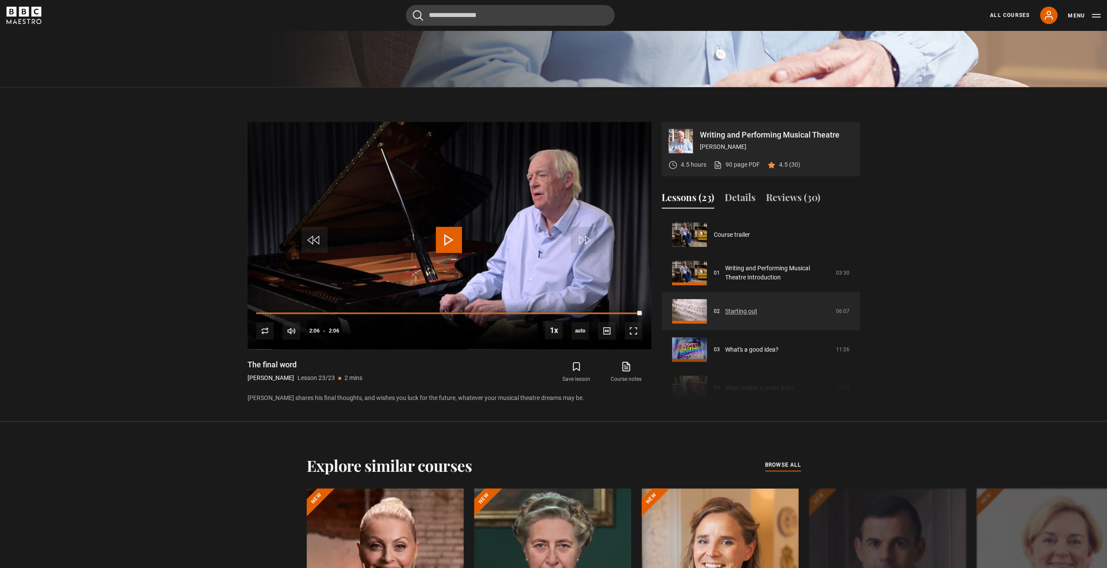 The height and width of the screenshot is (568, 1107). I want to click on button: Replay, so click(265, 331).